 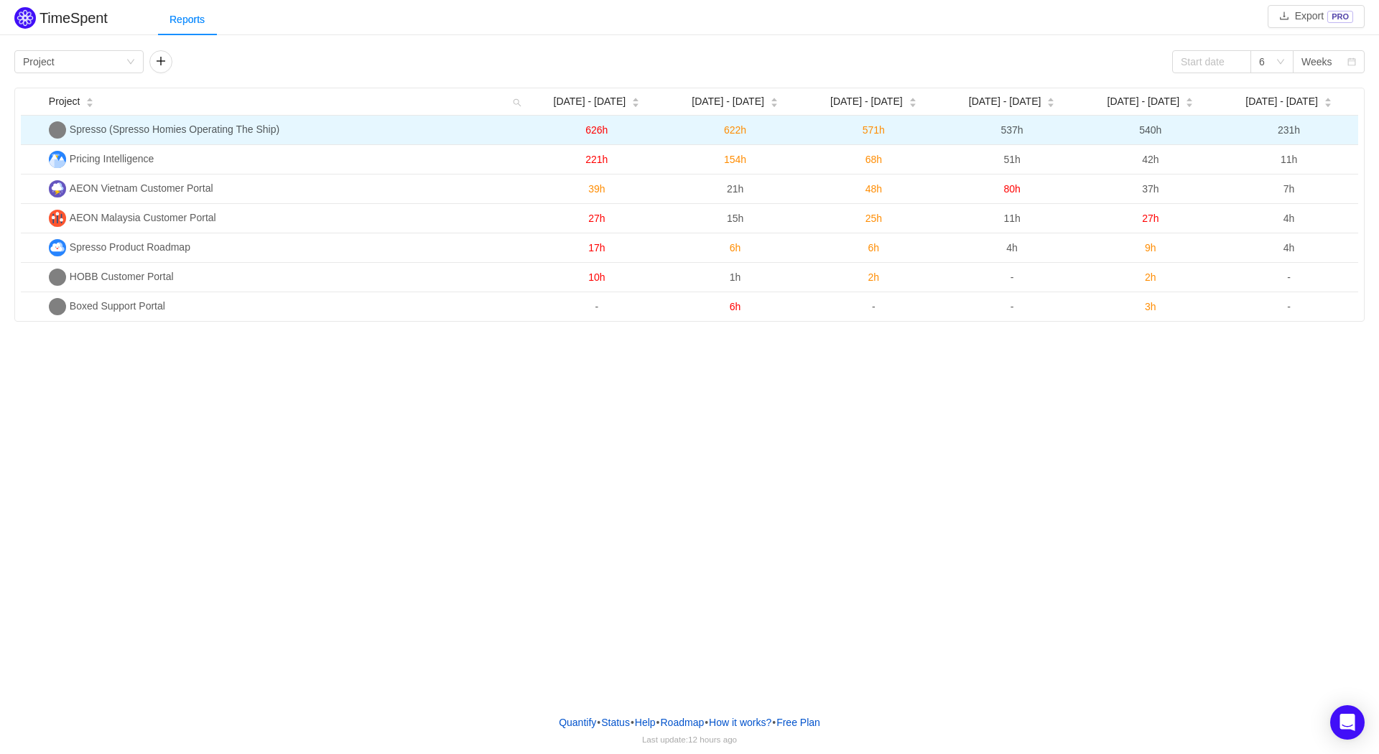 I want to click on span: 68h, so click(x=873, y=159).